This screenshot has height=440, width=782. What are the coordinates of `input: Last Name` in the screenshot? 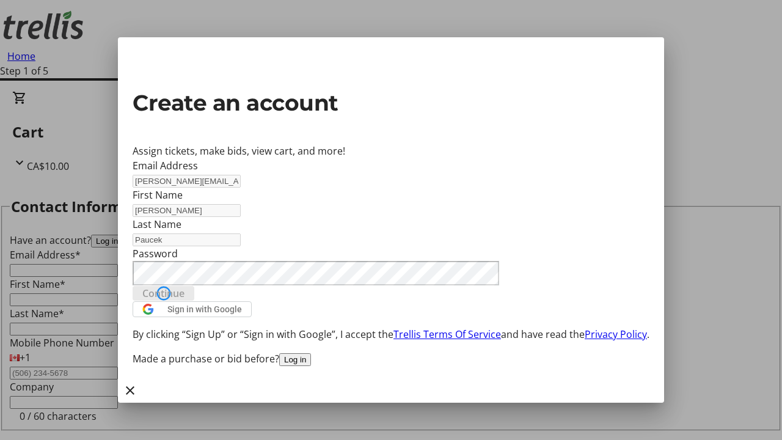 It's located at (186, 239).